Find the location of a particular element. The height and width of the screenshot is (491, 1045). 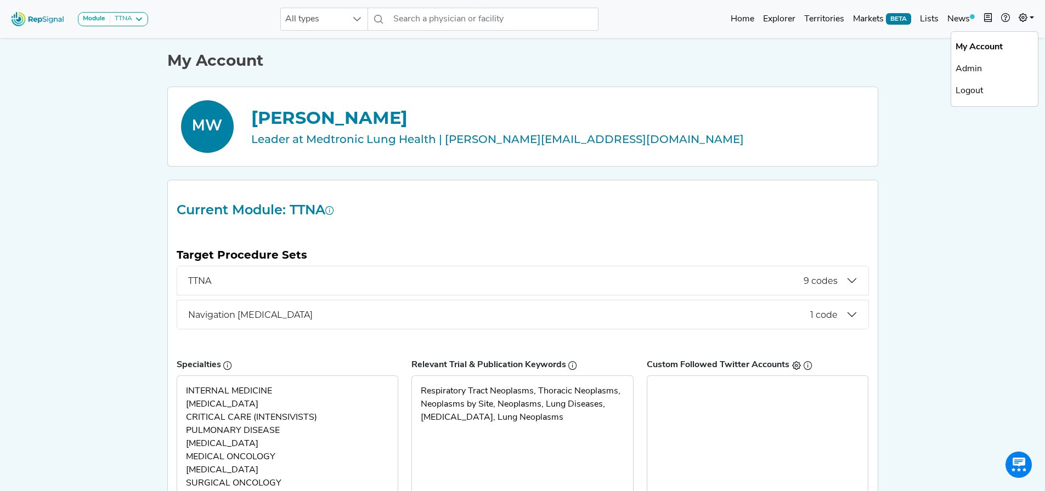

a: News is located at coordinates (961, 19).